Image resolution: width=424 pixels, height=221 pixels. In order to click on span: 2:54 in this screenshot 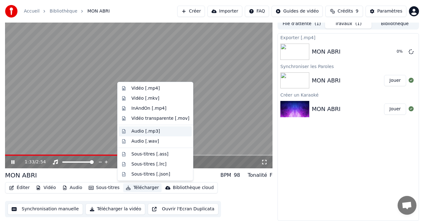, I will do `click(41, 162)`.